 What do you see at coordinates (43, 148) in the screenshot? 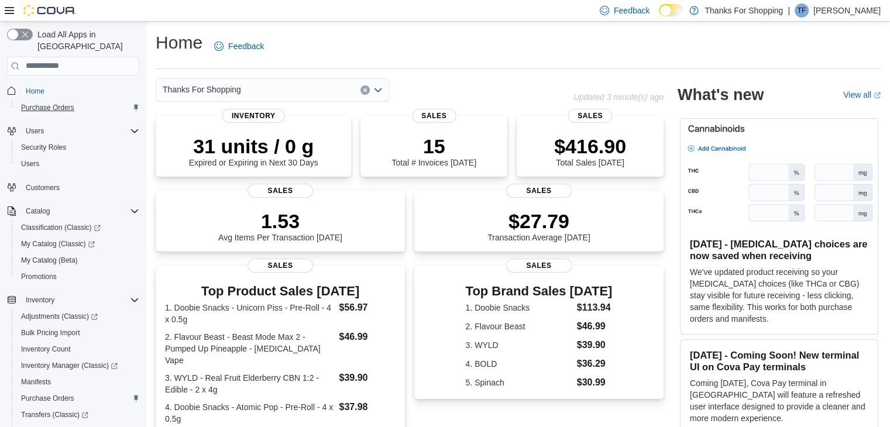
I see `a: Security Roles` at bounding box center [43, 148].